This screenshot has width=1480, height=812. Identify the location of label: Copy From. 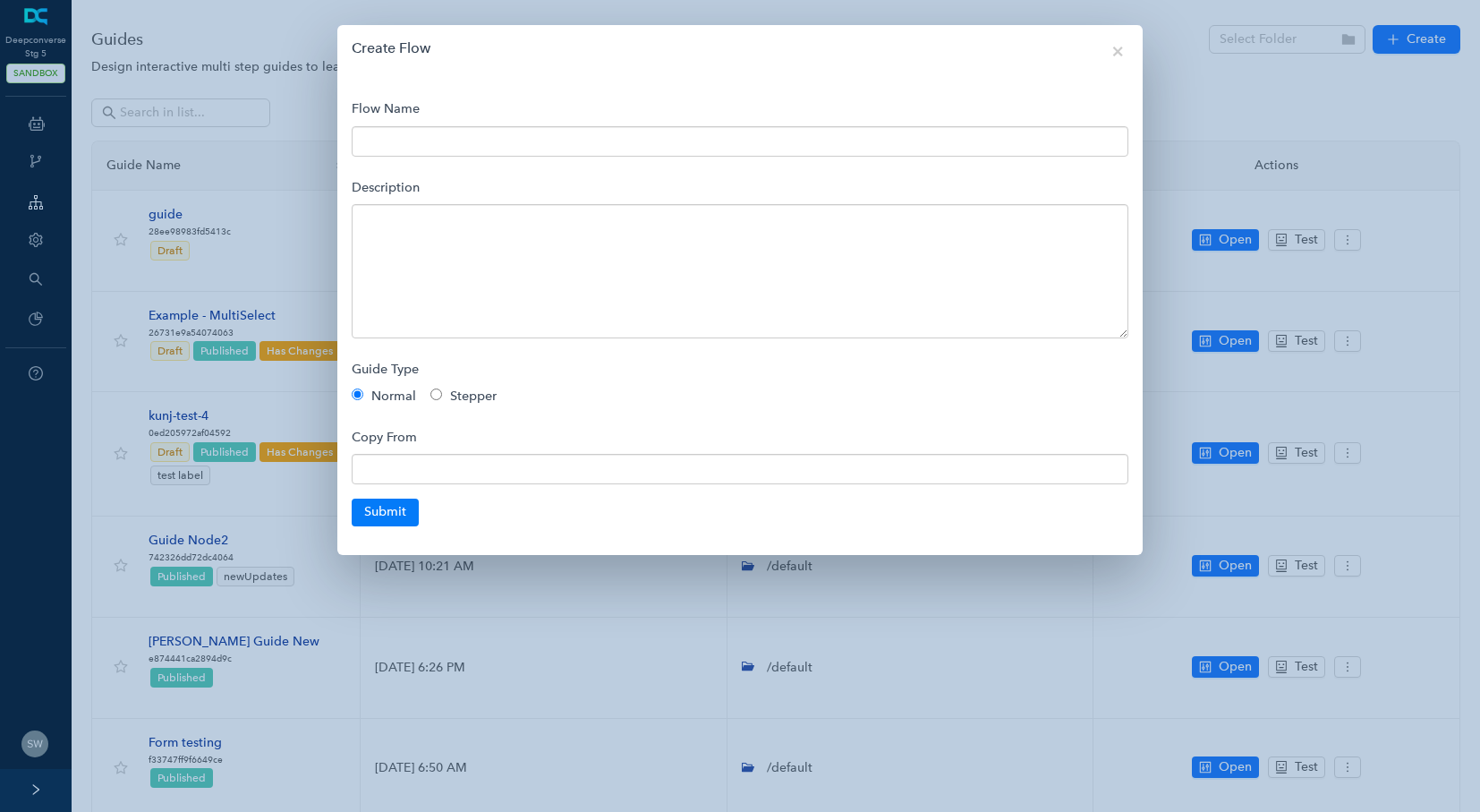
(384, 438).